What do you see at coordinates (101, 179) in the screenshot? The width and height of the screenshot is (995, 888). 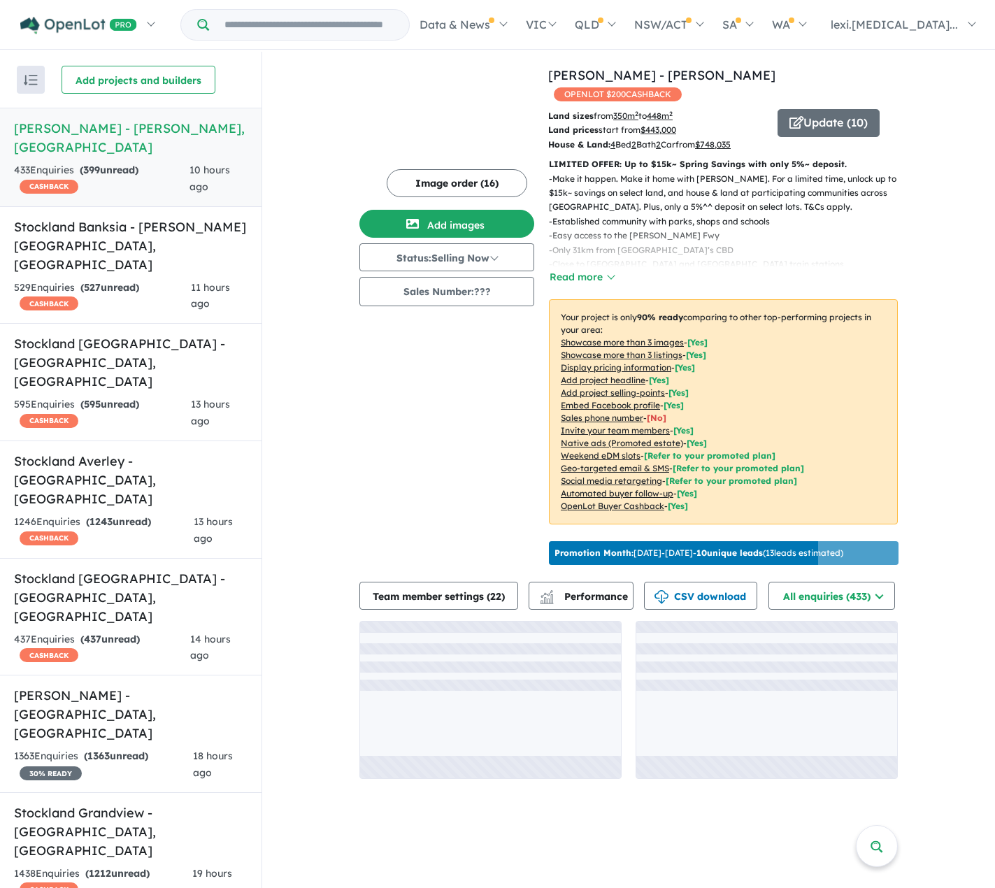 I see `div: 433 Enquir ies` at bounding box center [101, 179].